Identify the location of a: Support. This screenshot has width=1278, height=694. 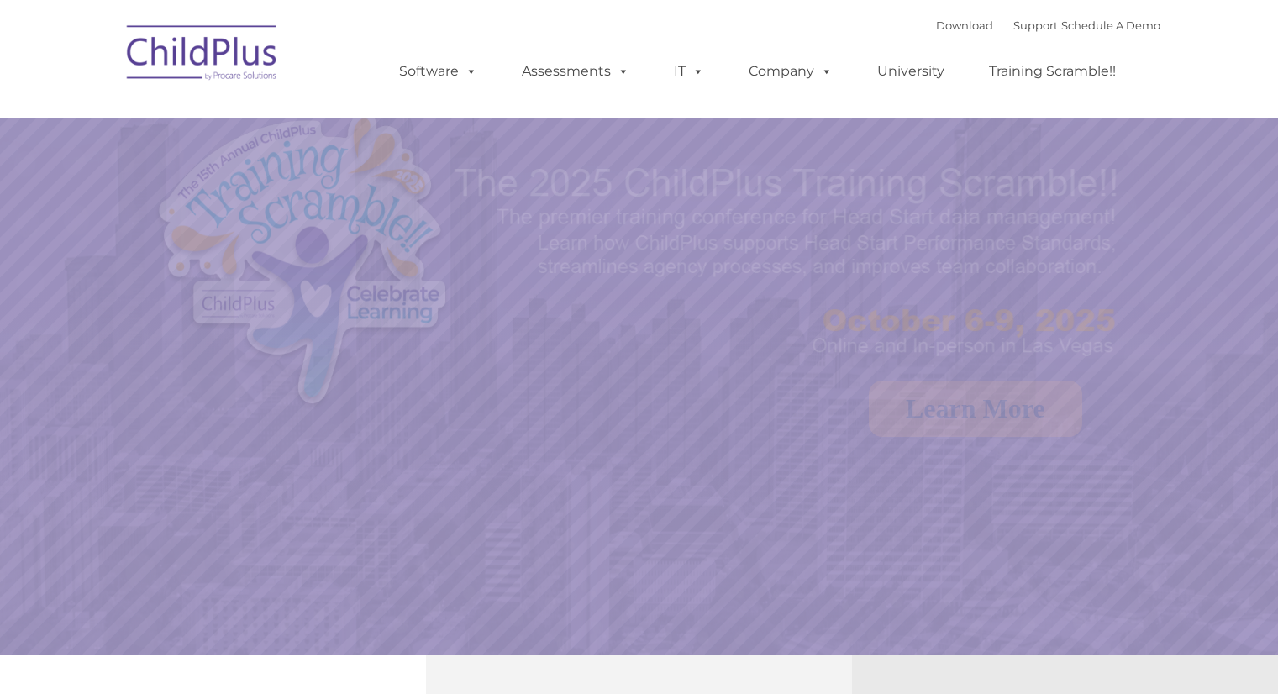
(1035, 25).